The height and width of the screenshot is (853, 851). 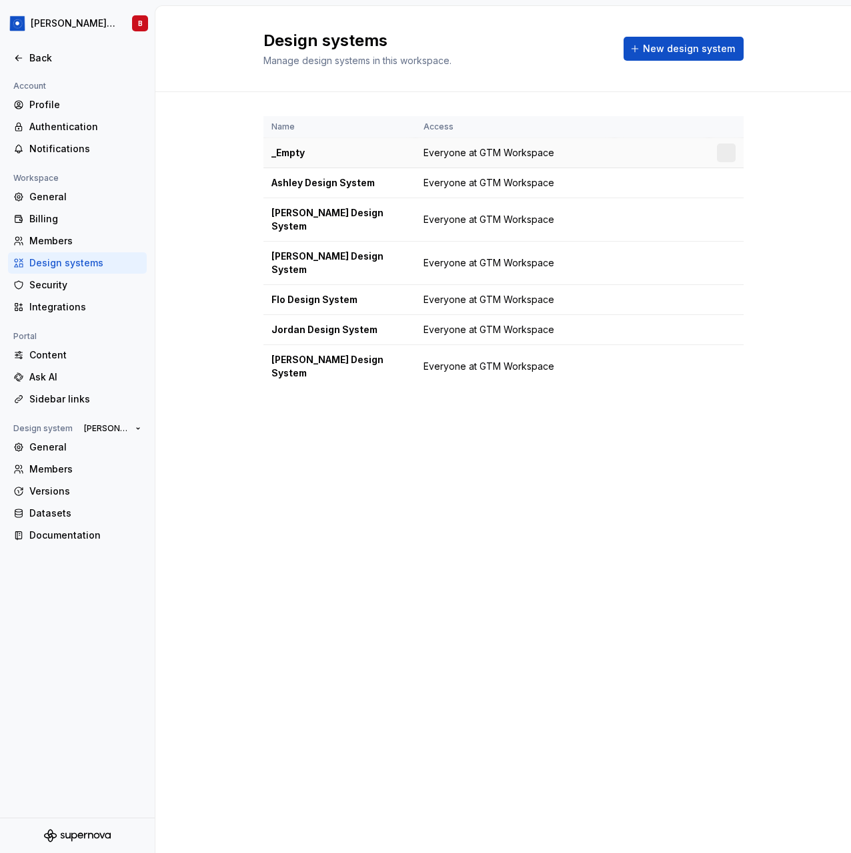 I want to click on div: Notifications, so click(x=85, y=149).